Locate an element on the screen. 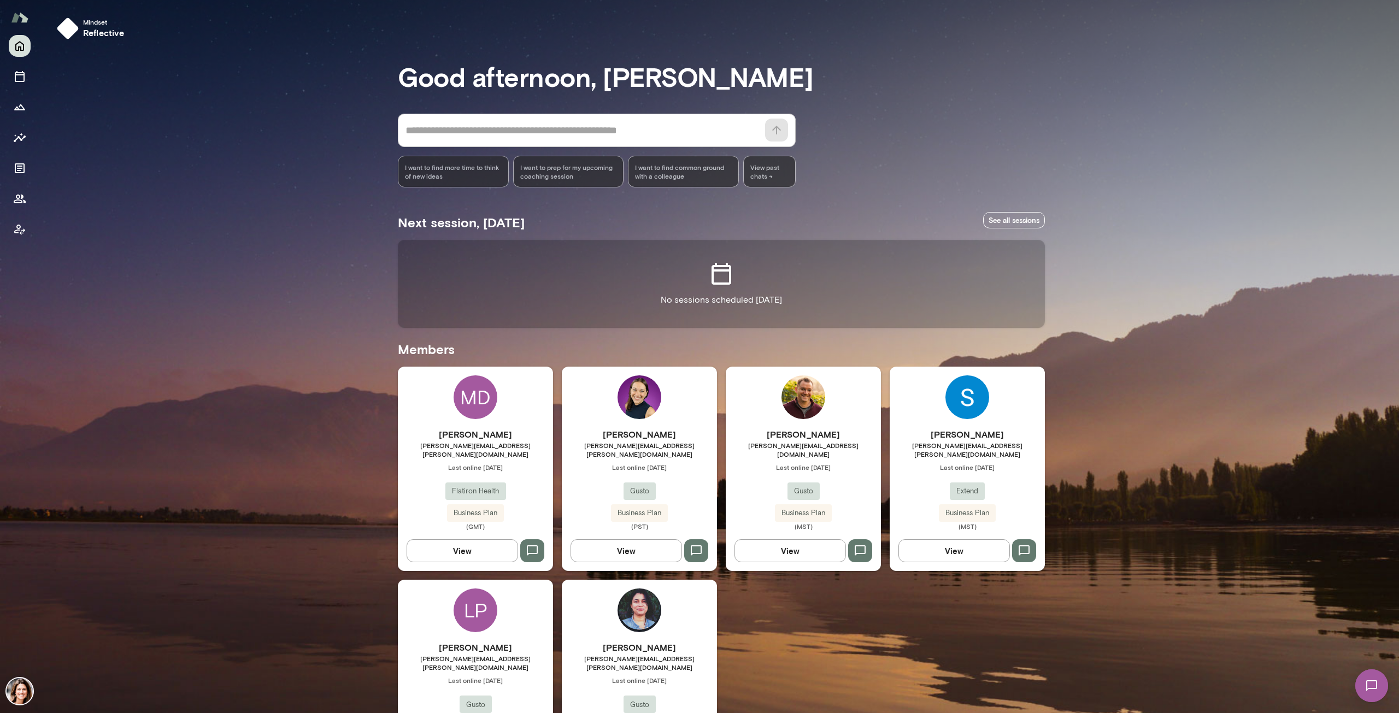 Image resolution: width=1399 pixels, height=713 pixels. button: Documents is located at coordinates (20, 168).